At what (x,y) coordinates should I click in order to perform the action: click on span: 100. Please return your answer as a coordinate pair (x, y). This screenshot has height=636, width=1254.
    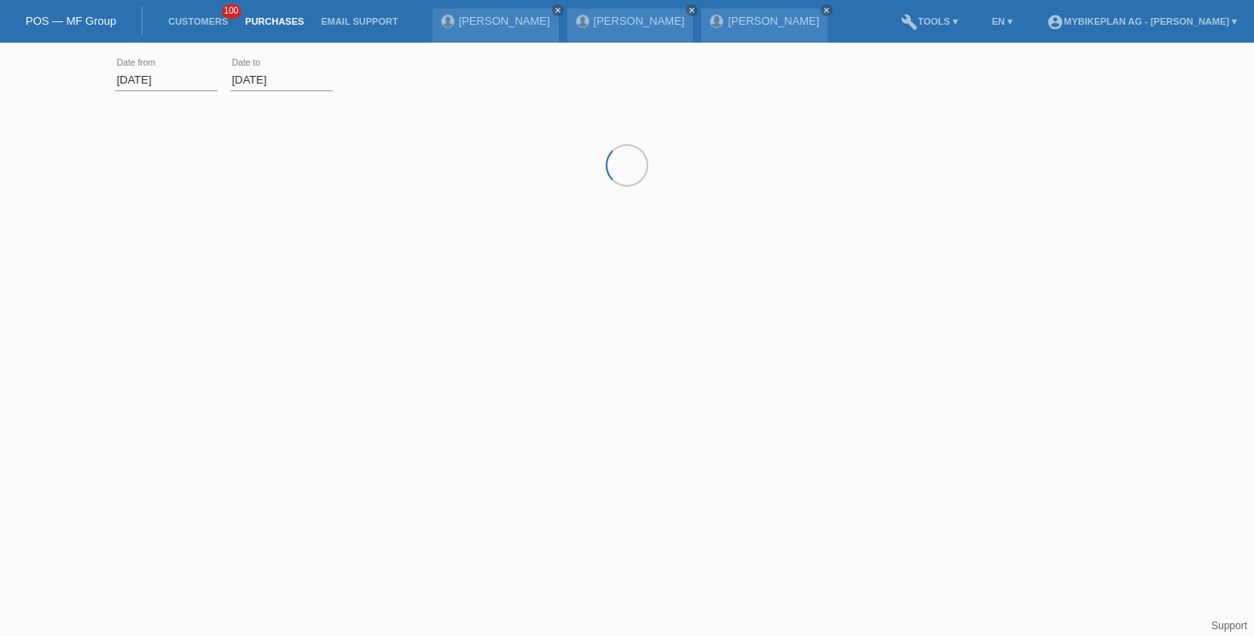
    Looking at the image, I should click on (232, 11).